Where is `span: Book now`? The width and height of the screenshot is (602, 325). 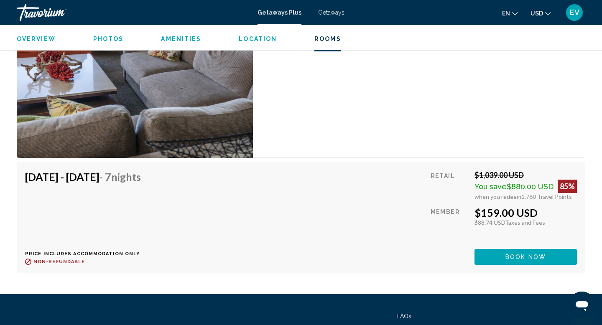 span: Book now is located at coordinates (526, 258).